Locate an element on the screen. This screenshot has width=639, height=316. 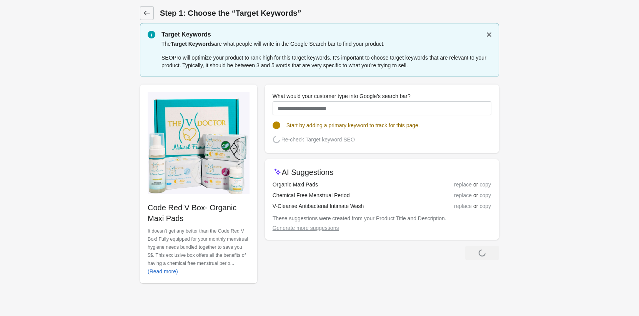
label: What would your customer type into Google's search bar? is located at coordinates (341, 96).